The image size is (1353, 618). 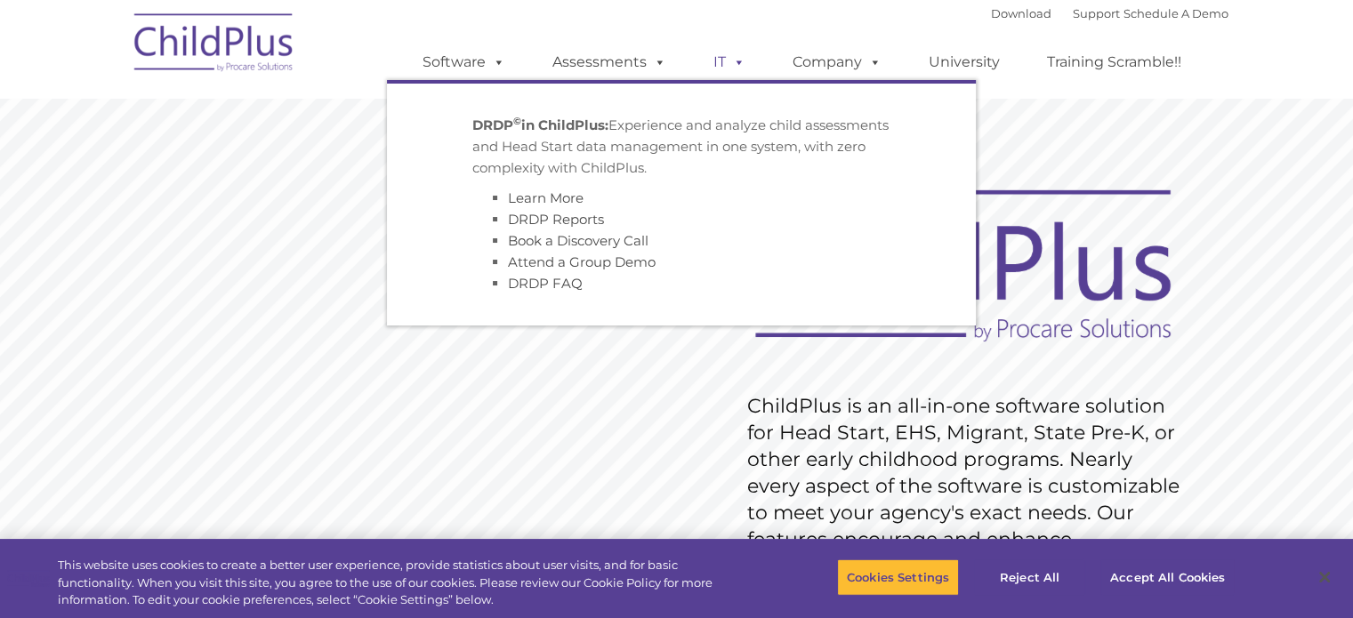 I want to click on a: Learn More, so click(x=545, y=197).